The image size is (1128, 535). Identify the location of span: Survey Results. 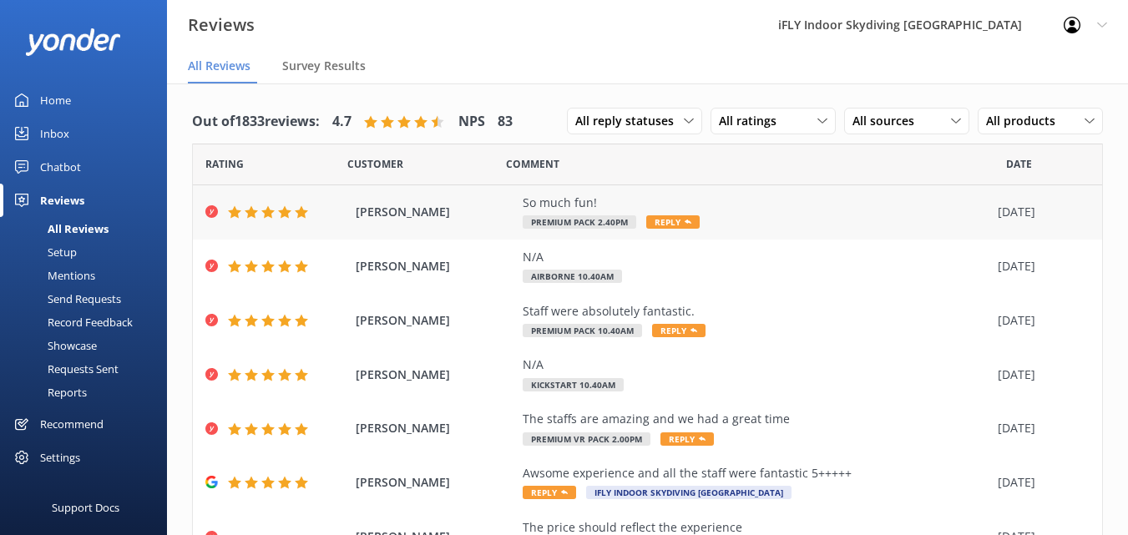
(324, 66).